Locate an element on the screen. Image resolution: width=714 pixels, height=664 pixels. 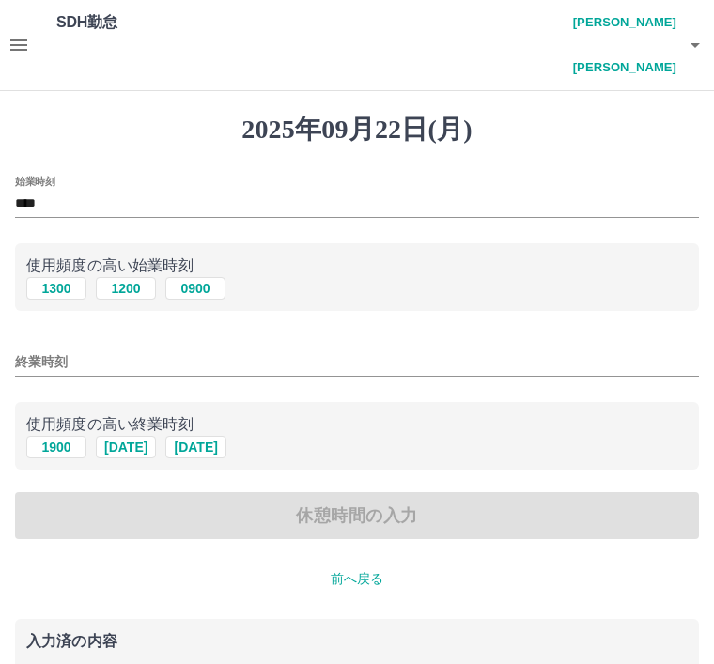
p: 入力済の内容 is located at coordinates (357, 641).